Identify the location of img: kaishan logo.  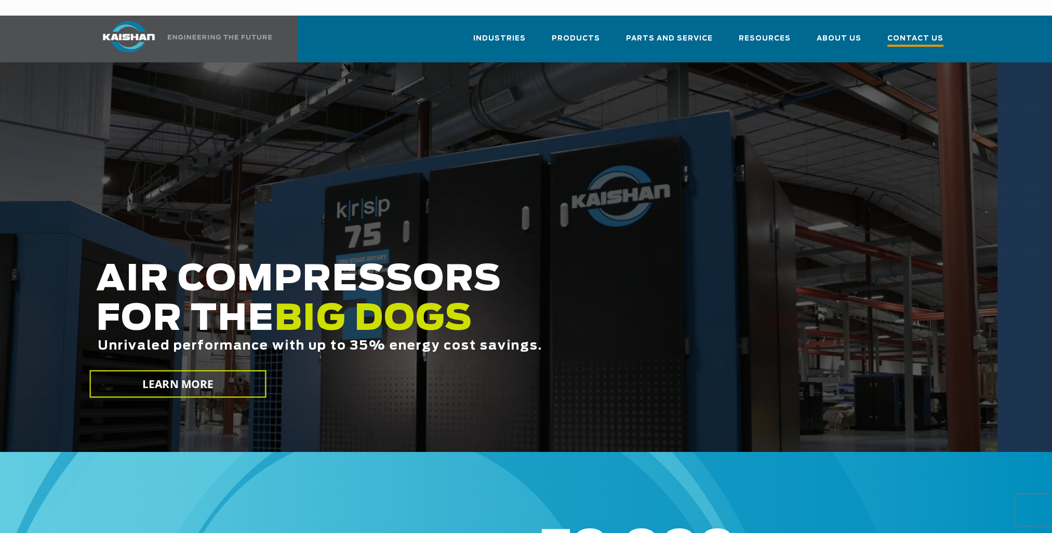
(129, 37).